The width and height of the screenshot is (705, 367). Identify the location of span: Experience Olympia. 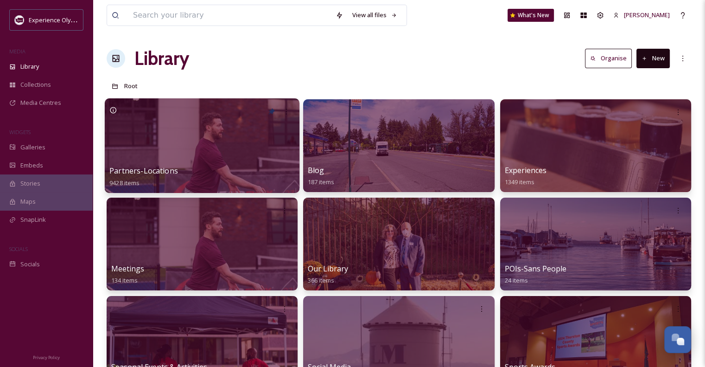
(56, 19).